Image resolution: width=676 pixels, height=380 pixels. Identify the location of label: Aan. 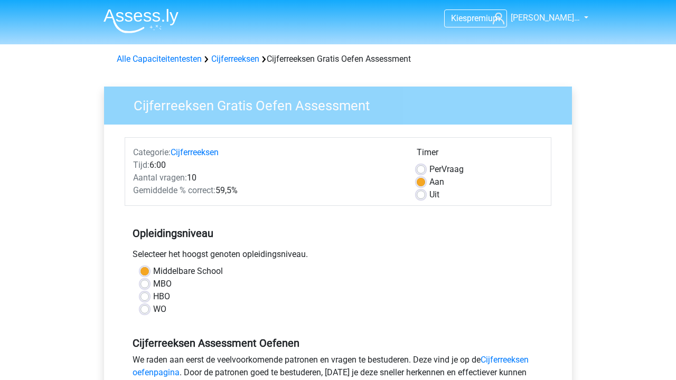
(437, 182).